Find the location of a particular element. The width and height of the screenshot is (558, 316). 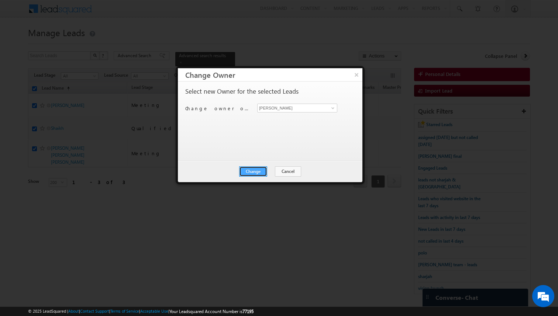

a: Terms of Service is located at coordinates (125, 311).